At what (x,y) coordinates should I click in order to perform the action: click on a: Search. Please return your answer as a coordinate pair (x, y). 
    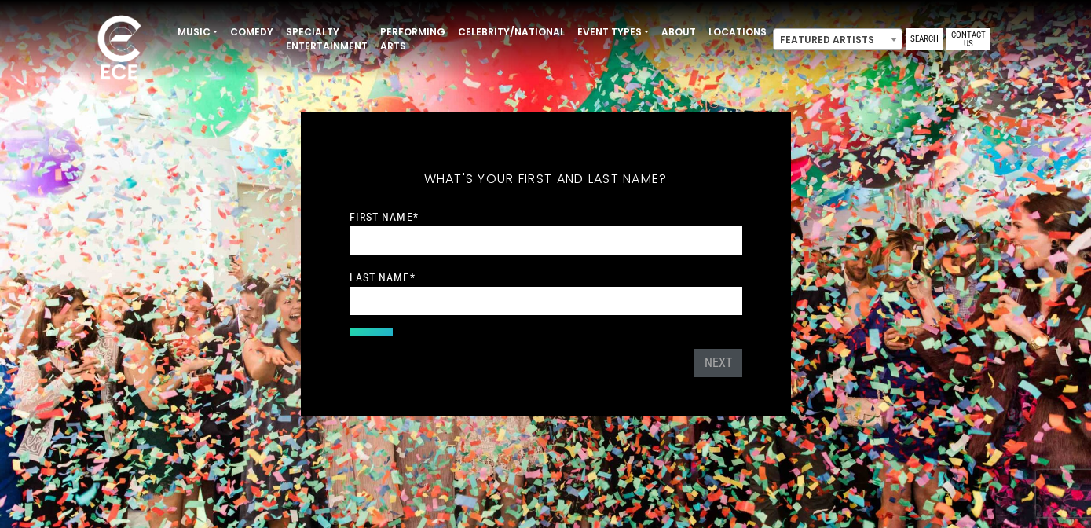
    Looking at the image, I should click on (925, 39).